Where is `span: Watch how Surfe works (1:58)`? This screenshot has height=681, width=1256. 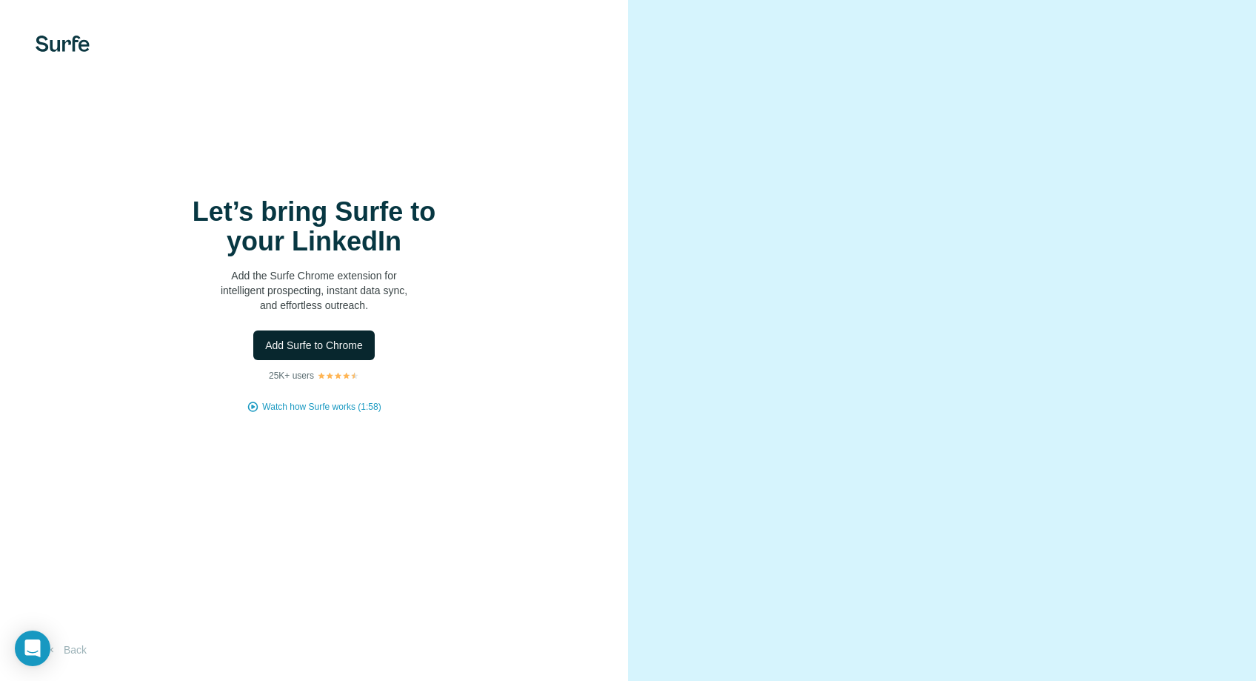
span: Watch how Surfe works (1:58) is located at coordinates (321, 407).